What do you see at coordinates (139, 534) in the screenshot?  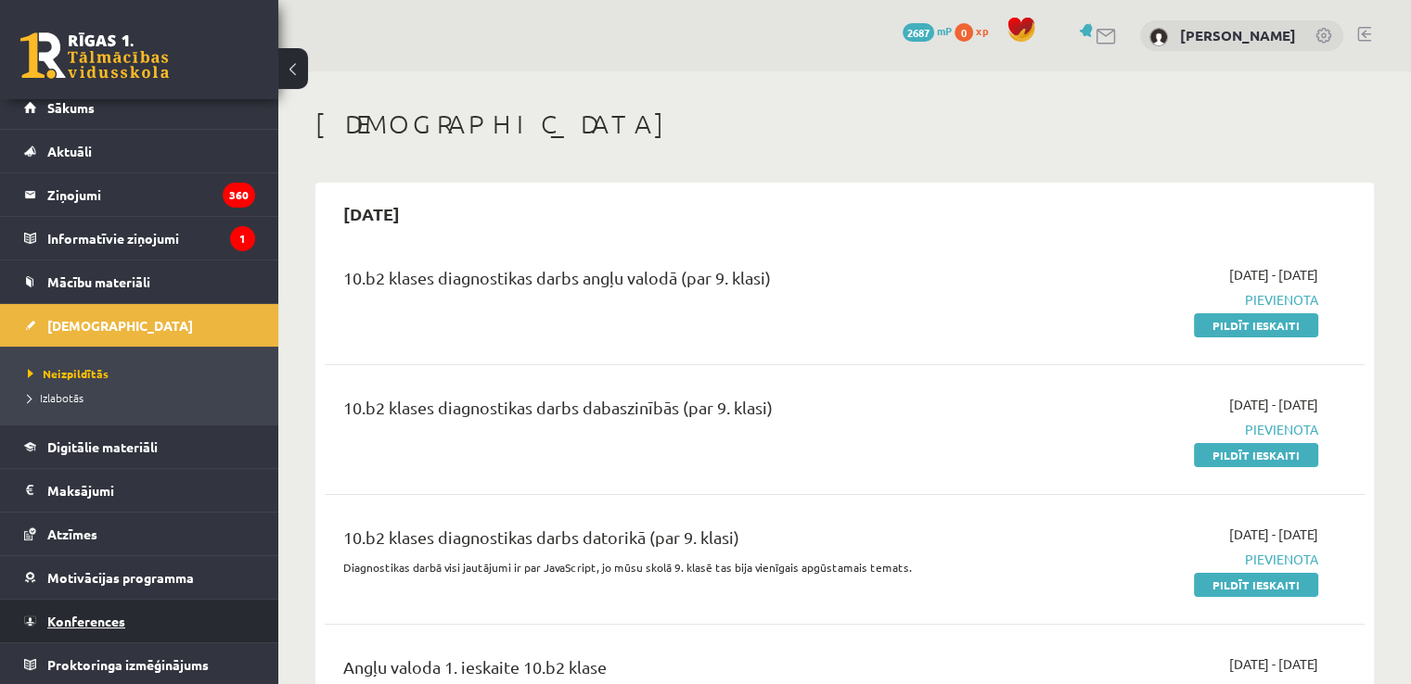 I see `a: Atzīmes` at bounding box center [139, 534].